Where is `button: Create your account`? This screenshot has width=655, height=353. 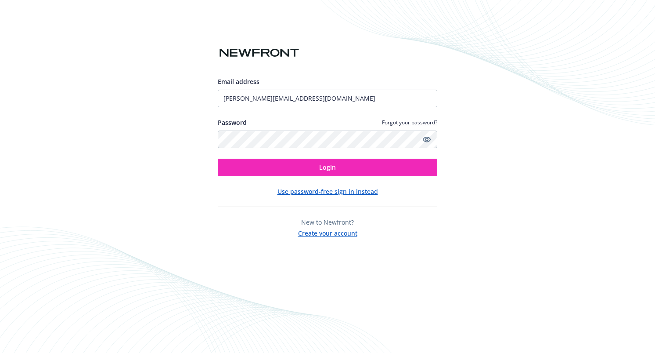
button: Create your account is located at coordinates (328, 232).